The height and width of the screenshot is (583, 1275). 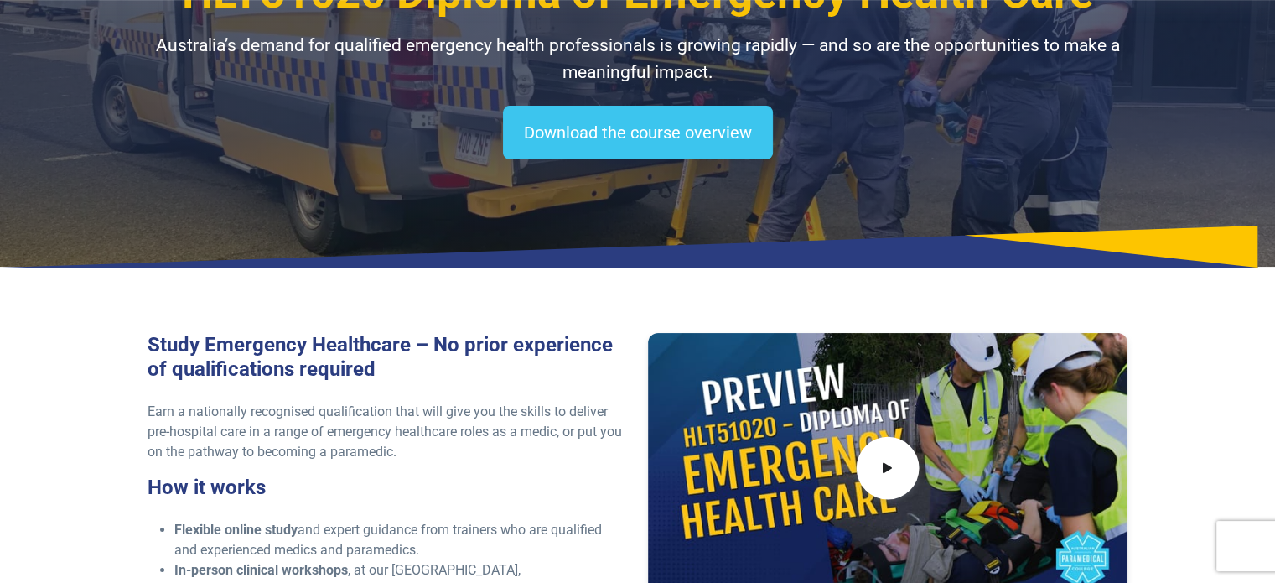 I want to click on li: and expert guidance from trainers who are qualified and experienced medics and paramedics., so click(x=401, y=540).